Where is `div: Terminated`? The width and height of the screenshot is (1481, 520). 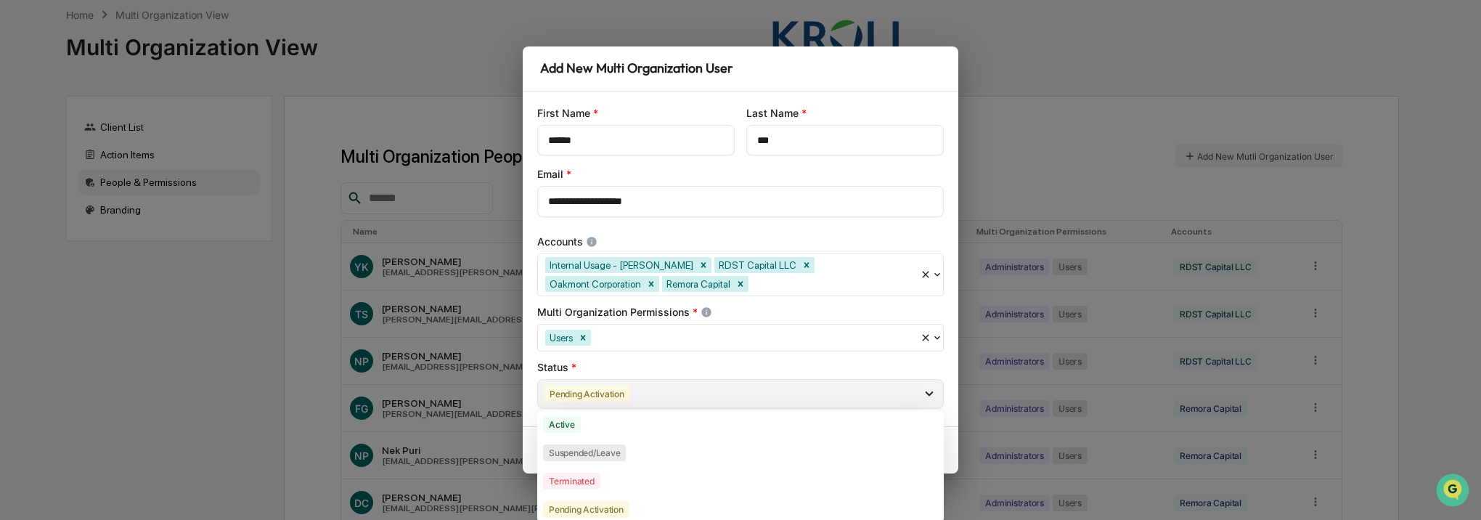
div: Terminated is located at coordinates (571, 480).